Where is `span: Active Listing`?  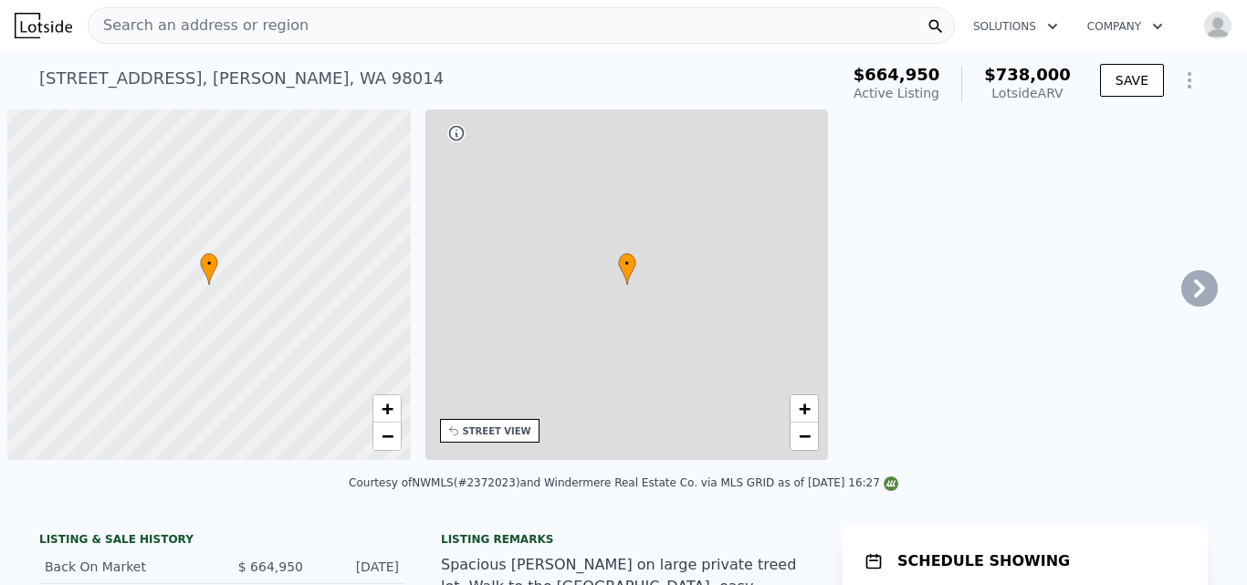
span: Active Listing is located at coordinates (896, 93).